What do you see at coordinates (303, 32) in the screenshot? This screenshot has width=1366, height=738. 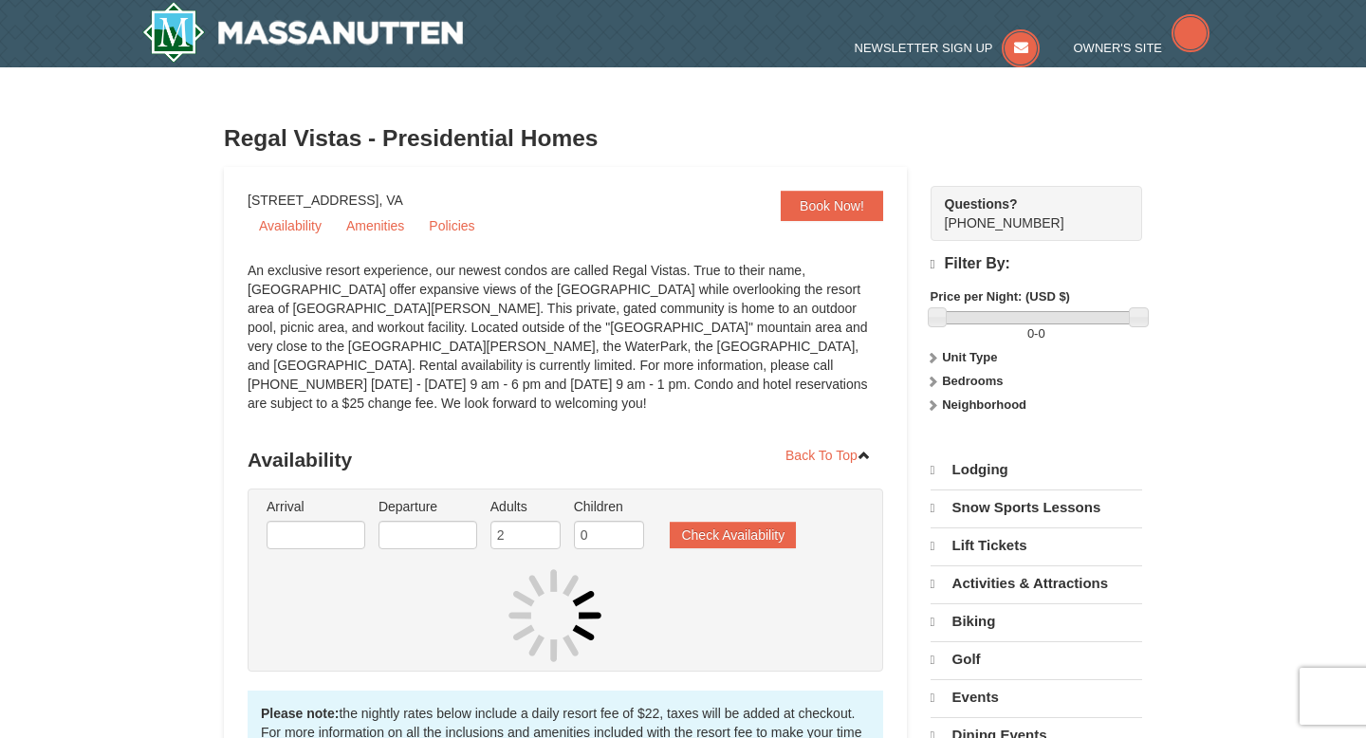 I see `img: Massanutten Resort Logo` at bounding box center [303, 32].